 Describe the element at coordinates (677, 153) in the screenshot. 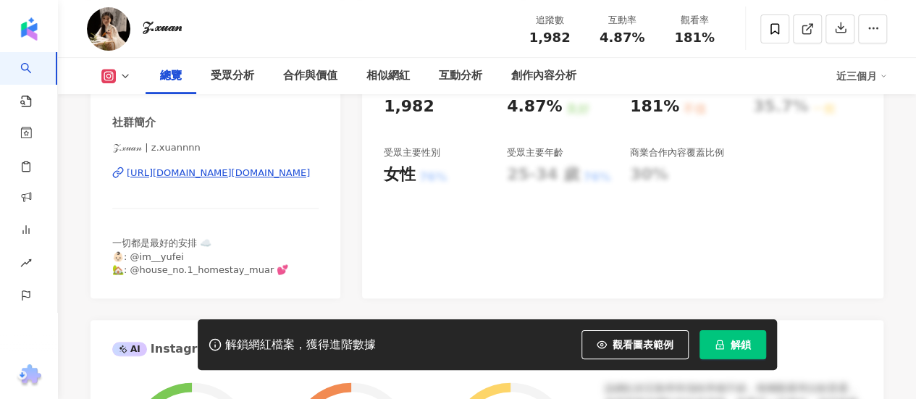

I see `div: 商業合作內容覆蓋比例` at that location.